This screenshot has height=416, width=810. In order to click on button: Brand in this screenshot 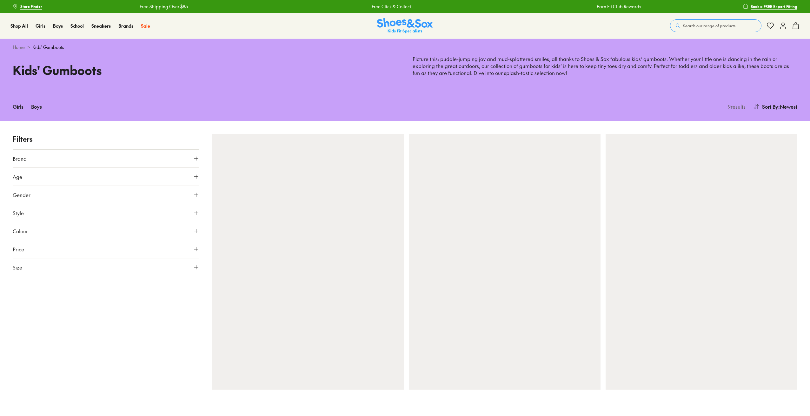, I will do `click(106, 158)`.